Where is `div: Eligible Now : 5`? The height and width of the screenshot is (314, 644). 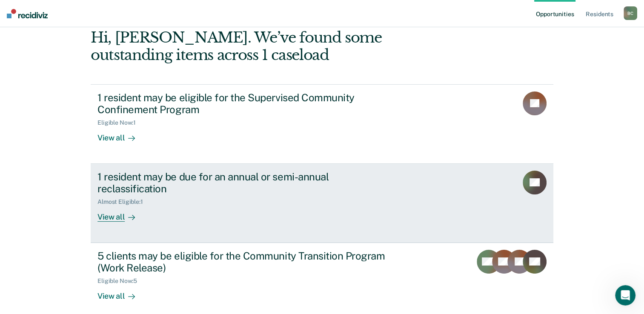
div: Eligible Now : 5 is located at coordinates (121, 281).